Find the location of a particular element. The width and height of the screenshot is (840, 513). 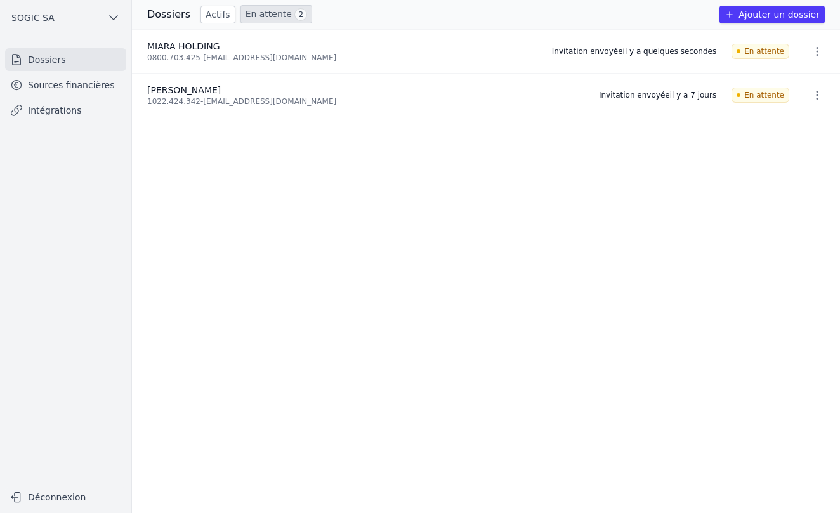

a: En attente 2 is located at coordinates (276, 14).